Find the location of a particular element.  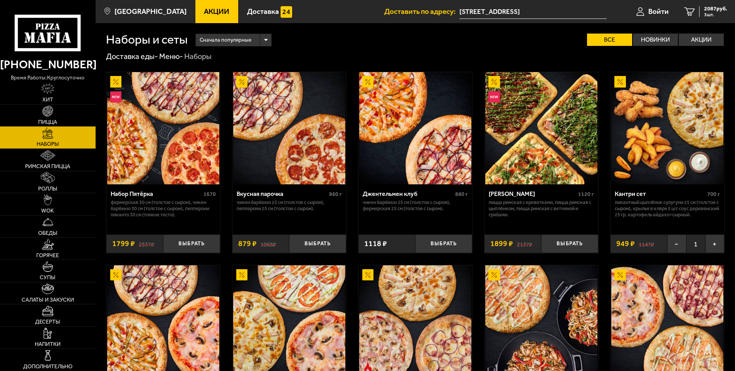

span: 700 г is located at coordinates (714, 194).